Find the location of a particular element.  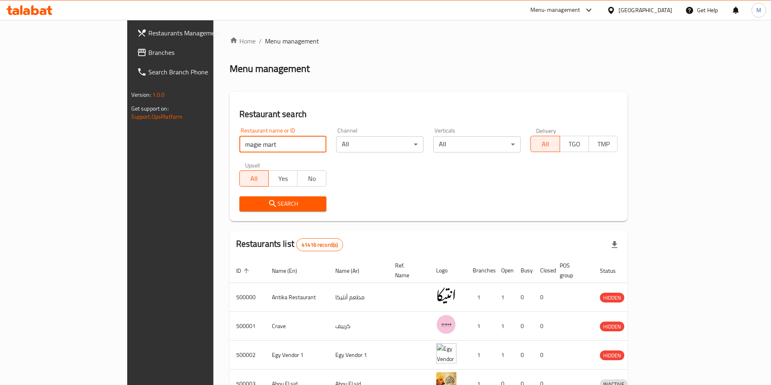

span: Branches is located at coordinates (199, 52).